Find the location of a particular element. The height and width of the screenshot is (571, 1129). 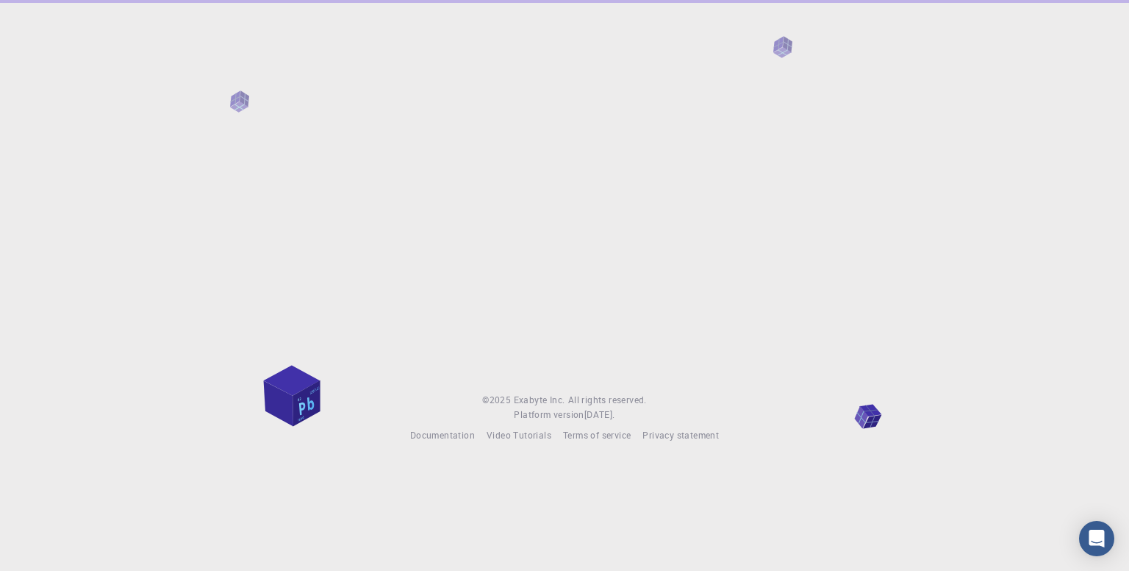

a: Privacy statement is located at coordinates (681, 435).